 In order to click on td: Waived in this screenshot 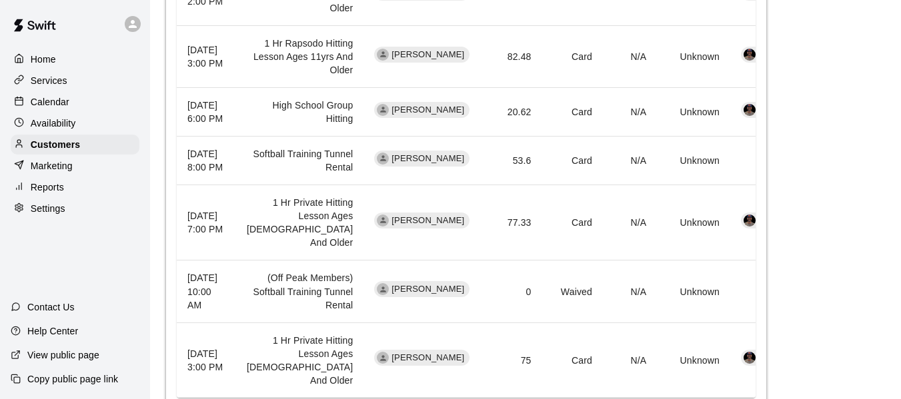, I will do `click(572, 291)`.